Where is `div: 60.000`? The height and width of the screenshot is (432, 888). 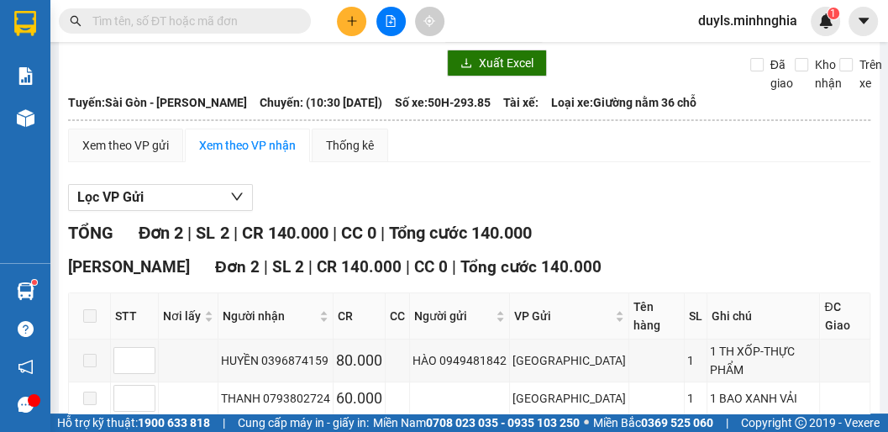 div: 60.000 is located at coordinates (359, 398).